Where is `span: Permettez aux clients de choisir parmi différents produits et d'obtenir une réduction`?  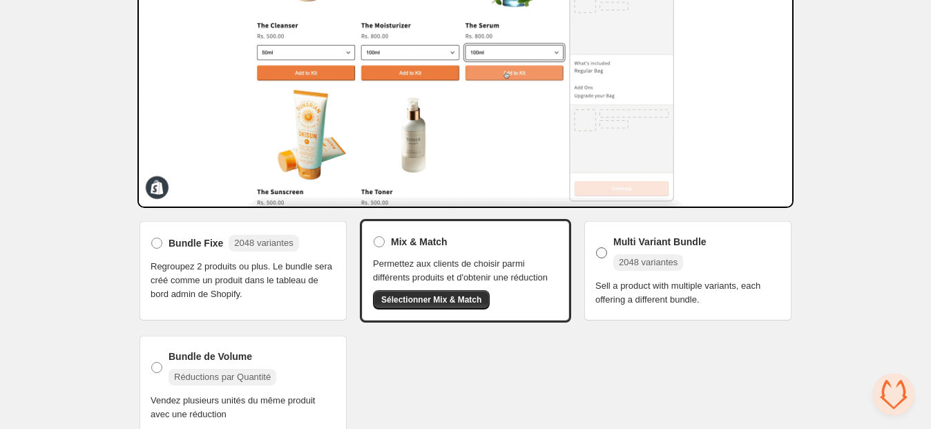 span: Permettez aux clients de choisir parmi différents produits et d'obtenir une réduction is located at coordinates (465, 271).